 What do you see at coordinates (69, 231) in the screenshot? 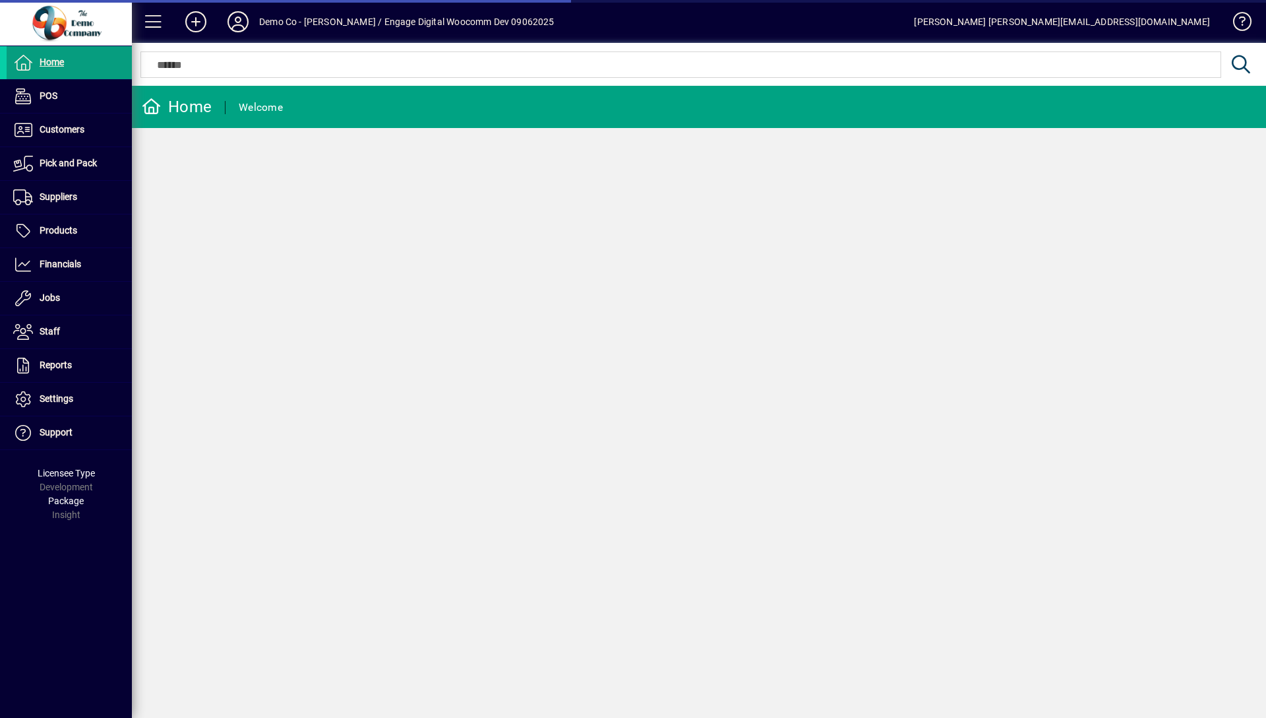
I see `a: Products` at bounding box center [69, 231].